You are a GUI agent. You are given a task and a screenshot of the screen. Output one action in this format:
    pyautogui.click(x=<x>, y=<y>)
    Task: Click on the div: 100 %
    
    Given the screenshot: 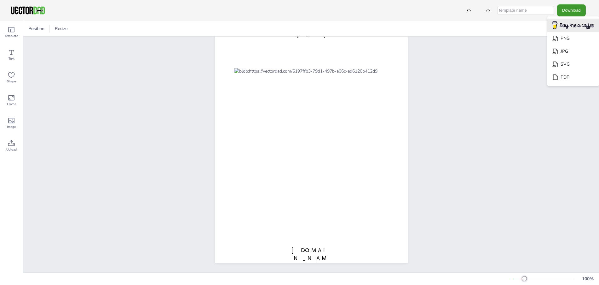 What is the action you would take?
    pyautogui.click(x=588, y=278)
    